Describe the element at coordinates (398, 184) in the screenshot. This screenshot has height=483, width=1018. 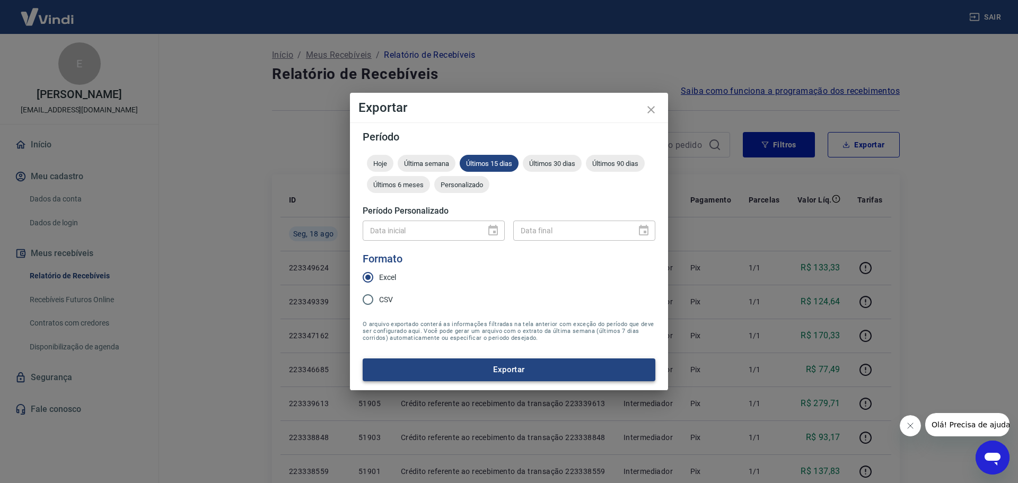
I see `span: Últimos 6 meses` at that location.